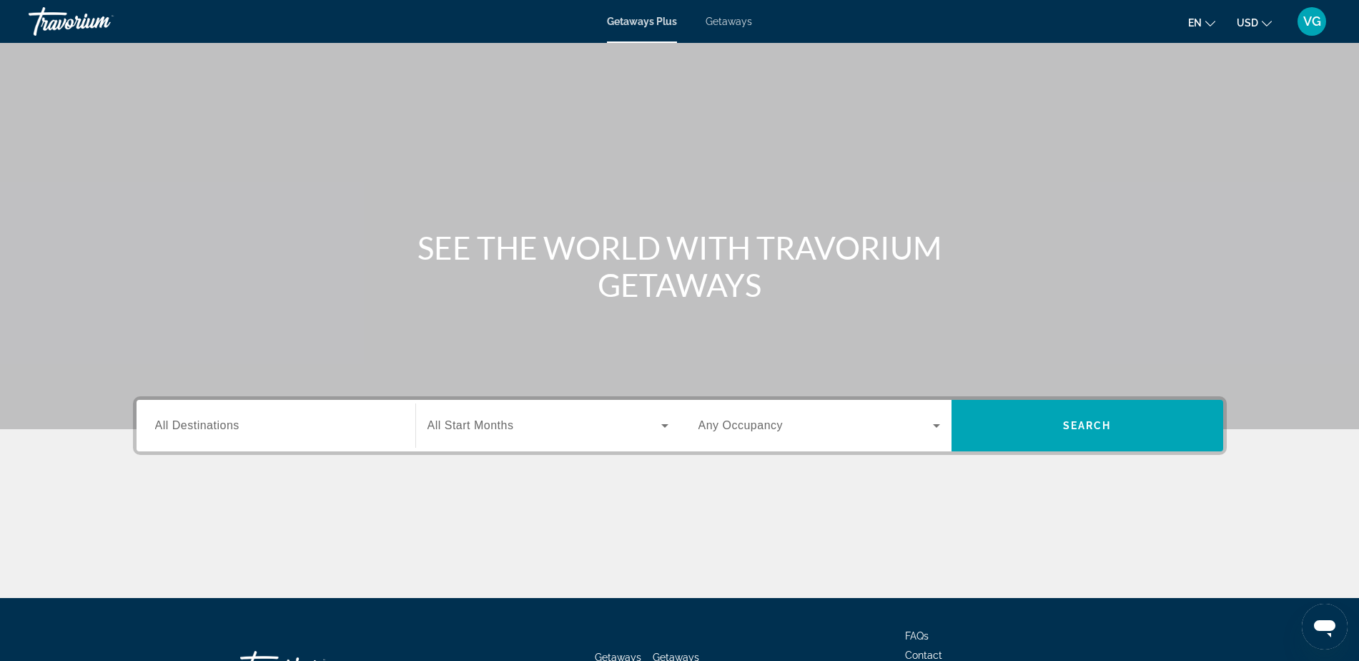  I want to click on button: Search, so click(1087, 425).